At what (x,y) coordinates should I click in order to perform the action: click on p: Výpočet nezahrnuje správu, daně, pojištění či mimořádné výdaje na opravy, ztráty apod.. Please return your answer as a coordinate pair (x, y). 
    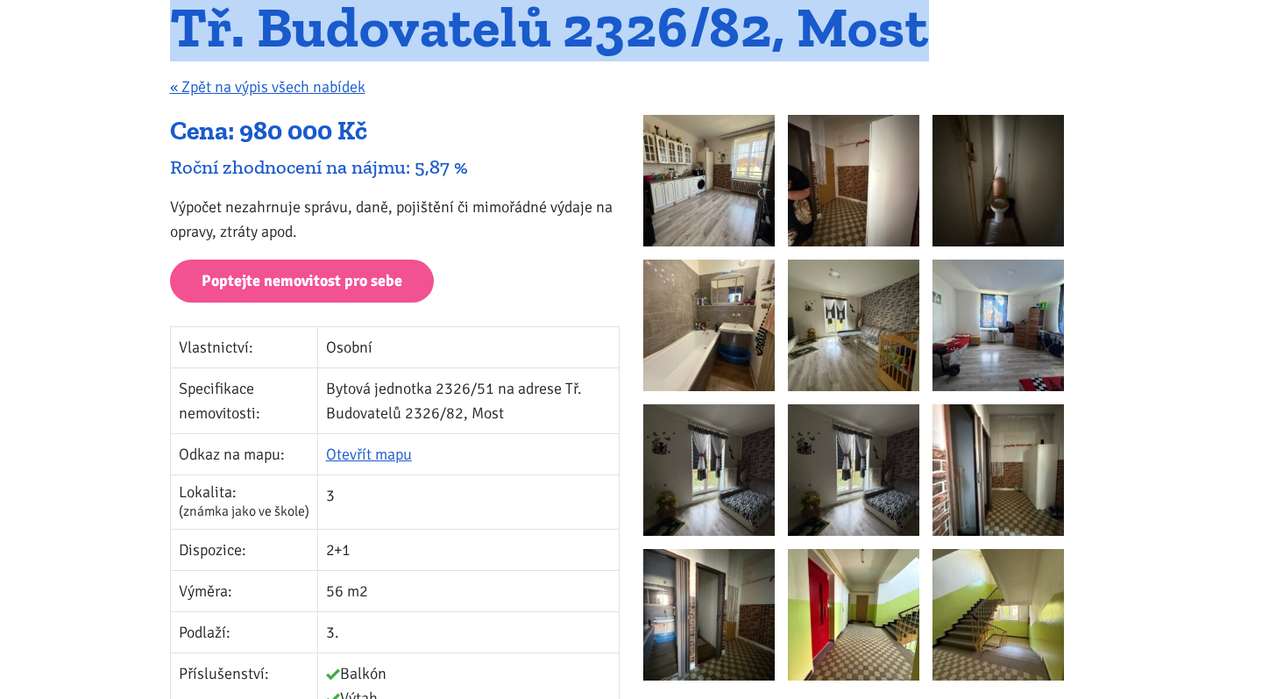
    Looking at the image, I should click on (394, 219).